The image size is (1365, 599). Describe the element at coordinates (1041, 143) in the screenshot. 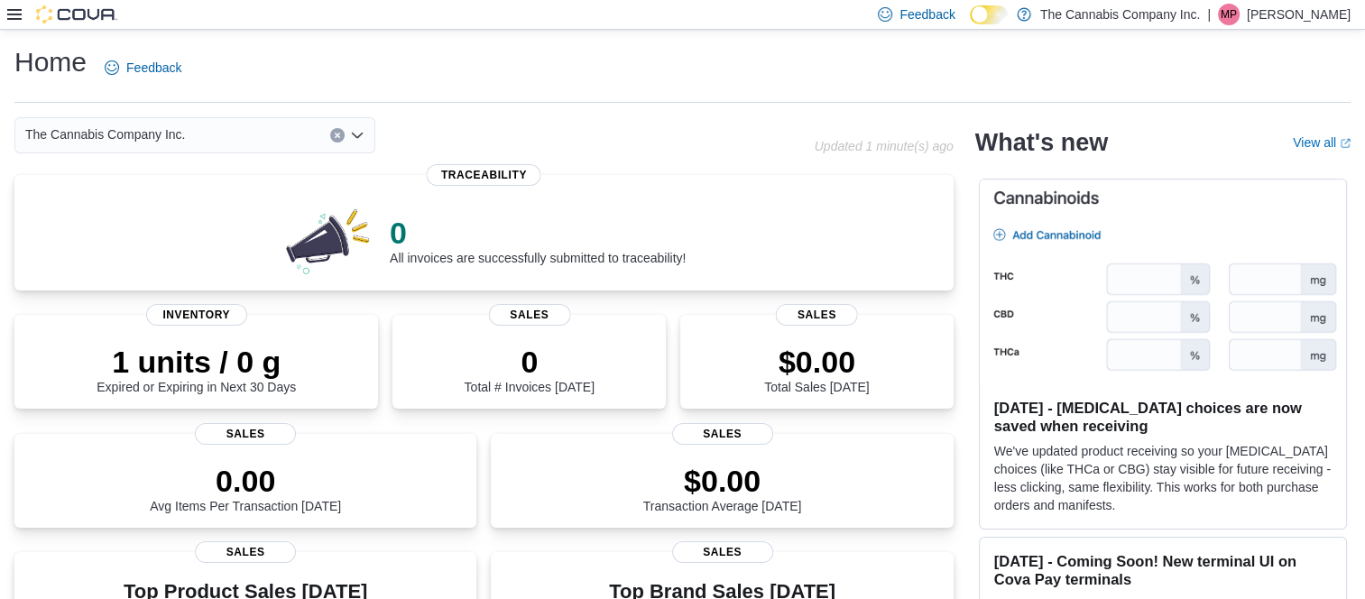

I see `h2: What's new` at that location.